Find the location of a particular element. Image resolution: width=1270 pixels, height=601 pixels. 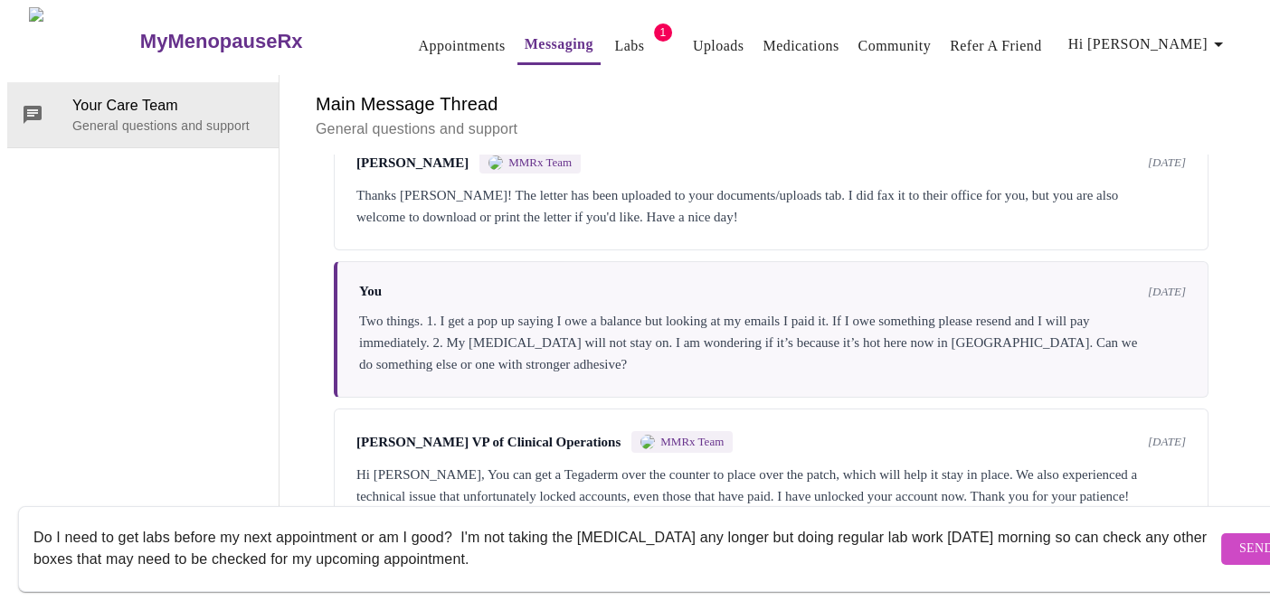

span: 1 is located at coordinates (663, 33).